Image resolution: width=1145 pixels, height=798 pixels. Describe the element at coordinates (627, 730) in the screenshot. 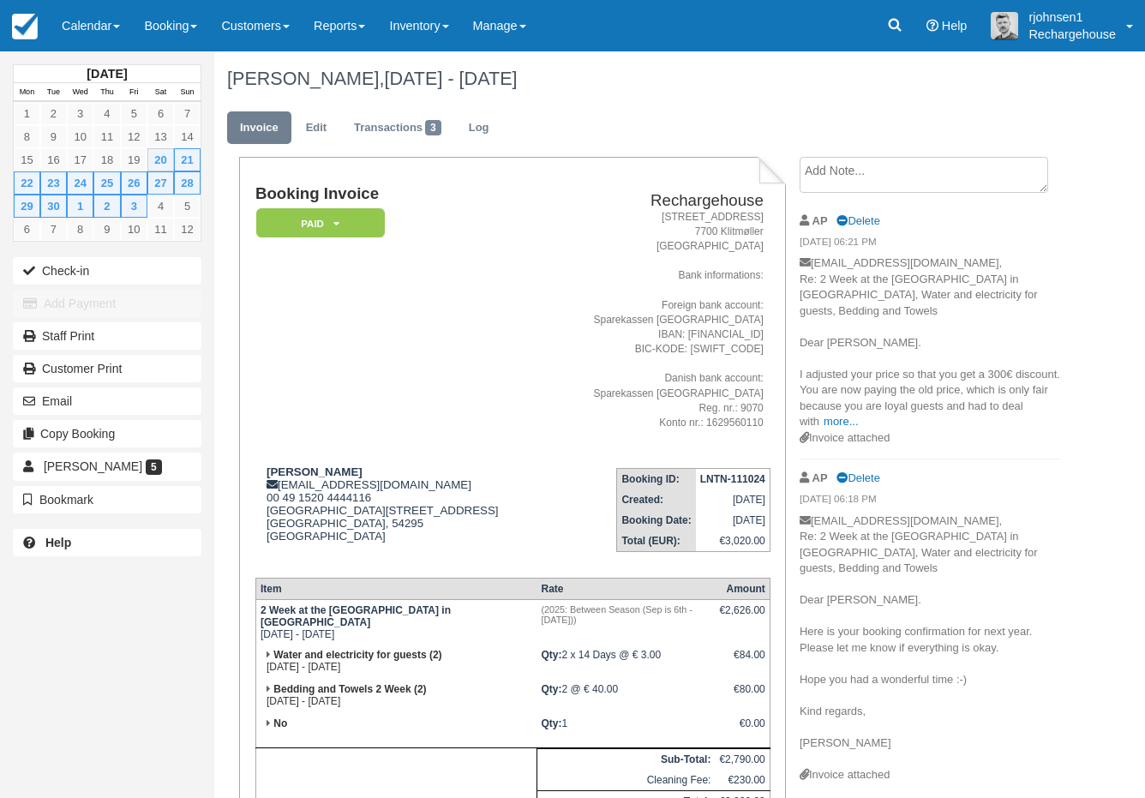

I see `td: 1` at that location.